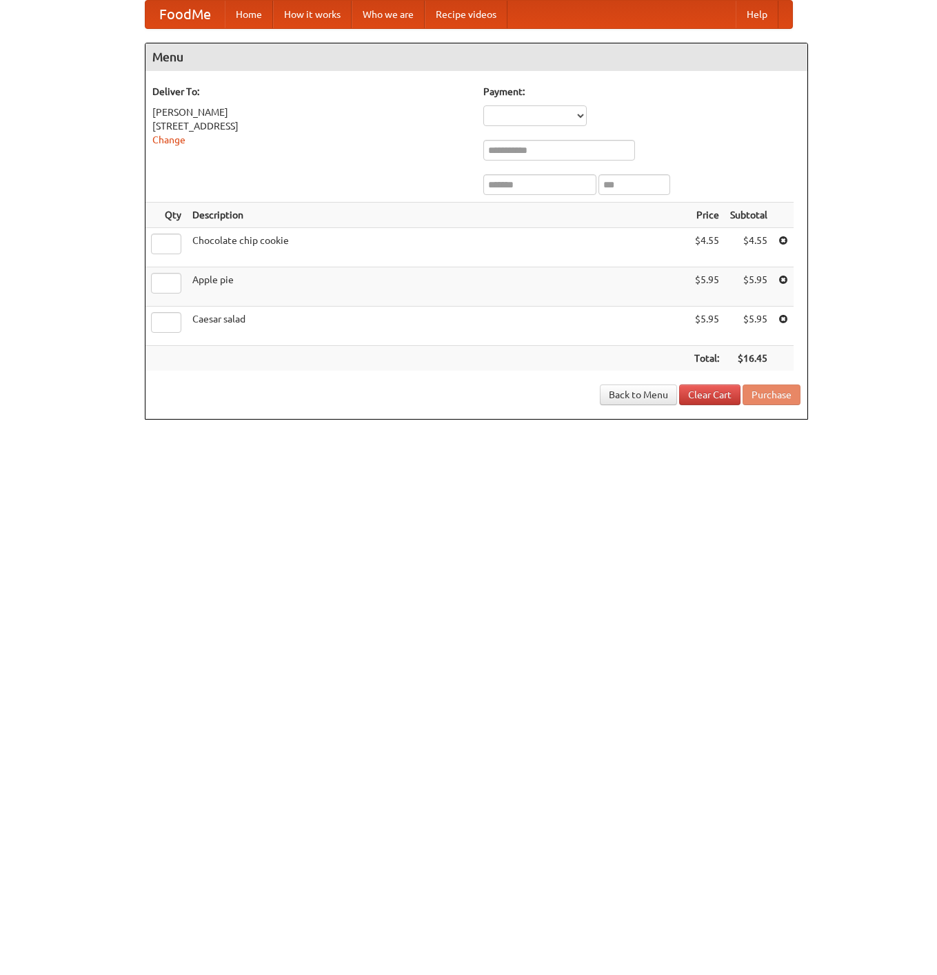 The width and height of the screenshot is (937, 975). I want to click on th: Subtotal, so click(748, 215).